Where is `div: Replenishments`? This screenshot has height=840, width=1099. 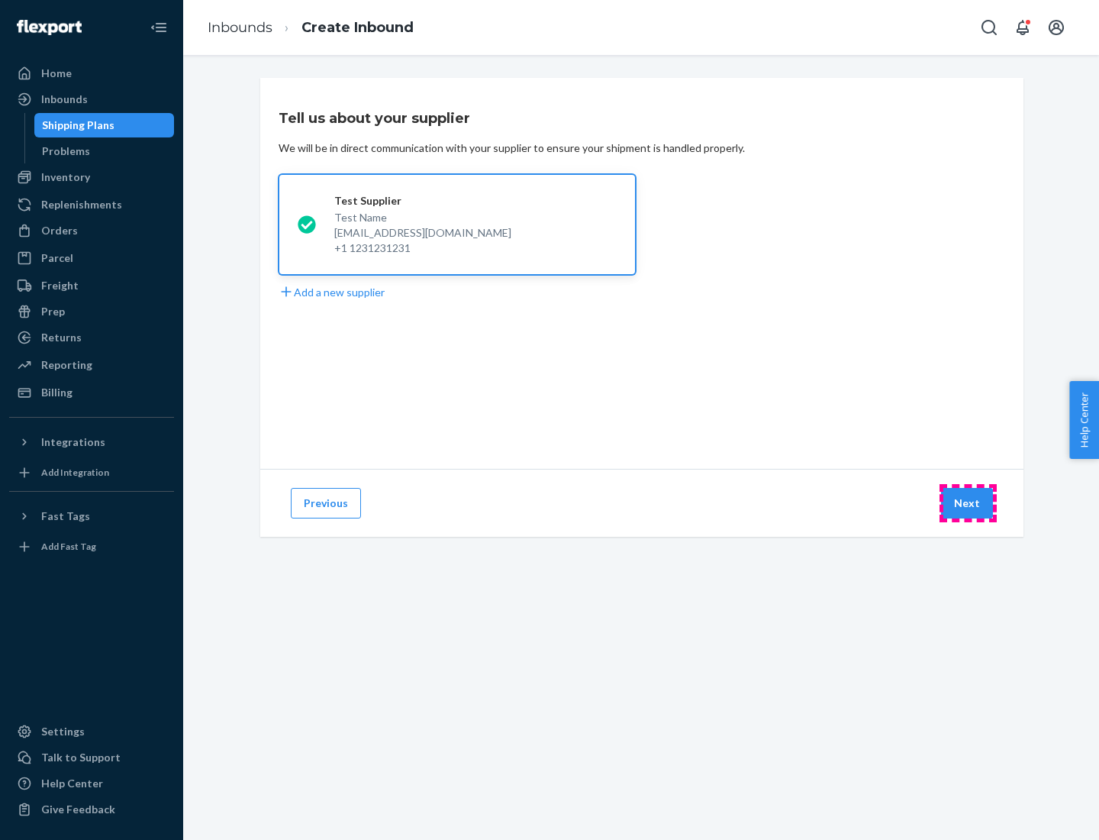 div: Replenishments is located at coordinates (82, 205).